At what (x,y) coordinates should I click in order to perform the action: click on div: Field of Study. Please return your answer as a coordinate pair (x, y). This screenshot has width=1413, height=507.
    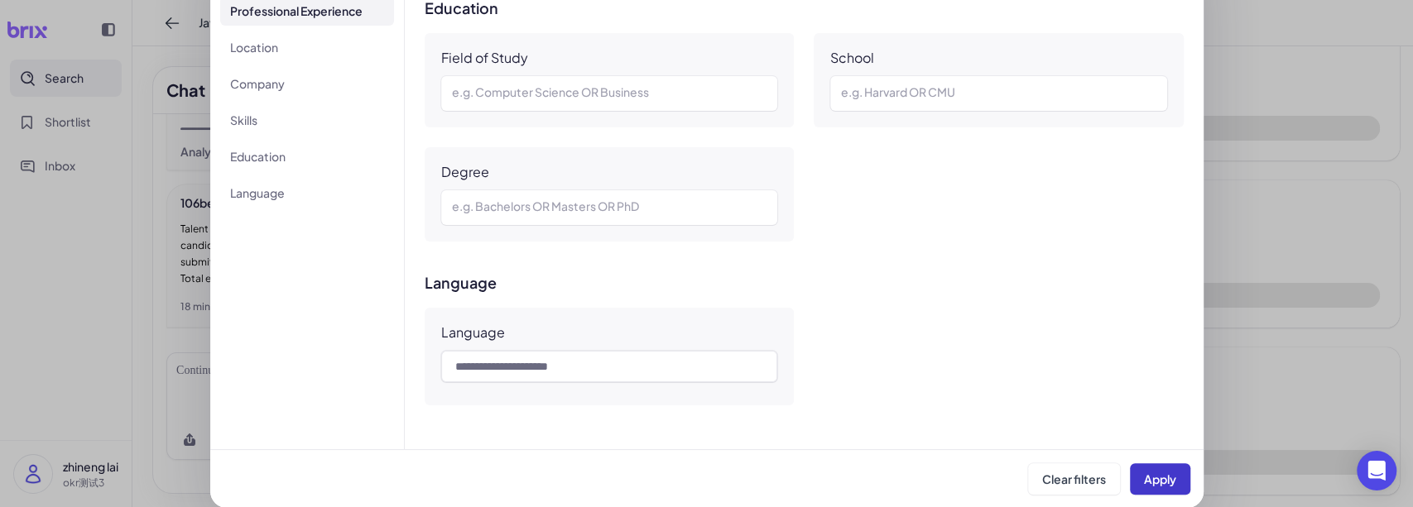
    Looking at the image, I should click on (484, 58).